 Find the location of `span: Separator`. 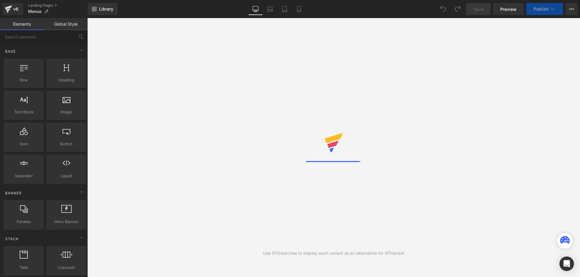

span: Separator is located at coordinates (24, 176).